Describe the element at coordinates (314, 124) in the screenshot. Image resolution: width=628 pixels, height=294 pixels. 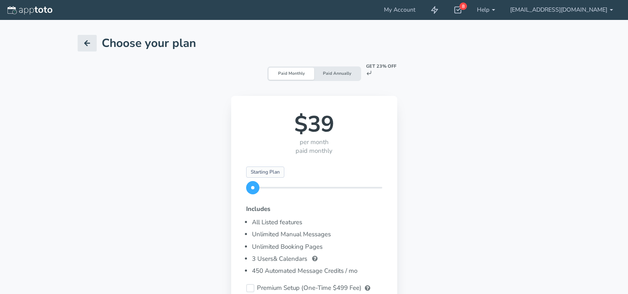
I see `div: $39` at that location.